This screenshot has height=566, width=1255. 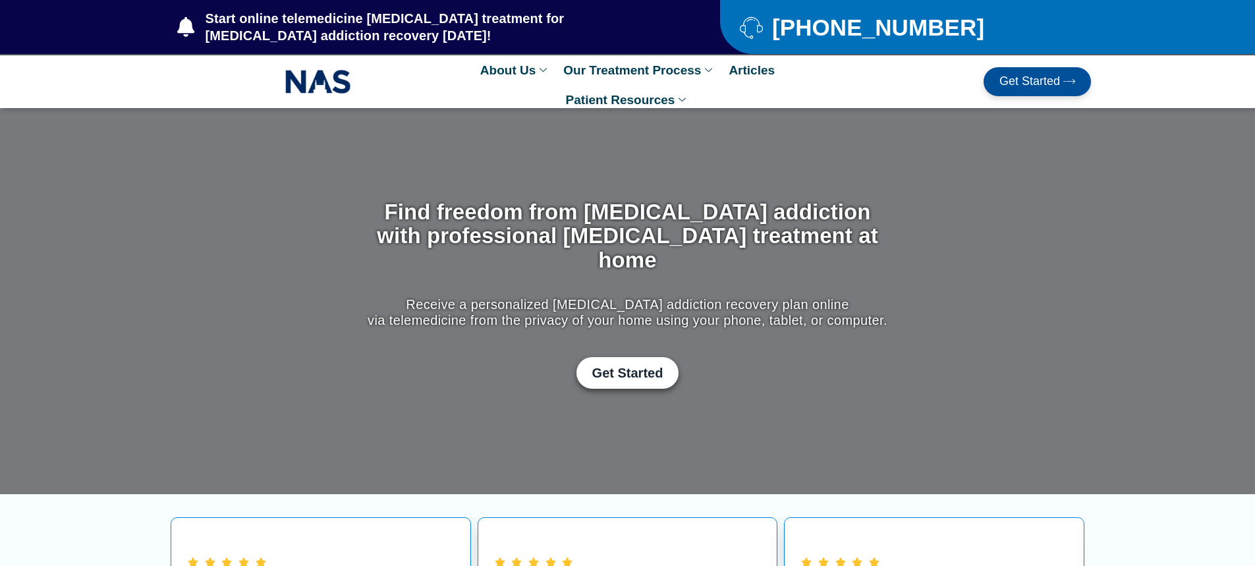 What do you see at coordinates (639, 70) in the screenshot?
I see `a: Our Treatment Process` at bounding box center [639, 70].